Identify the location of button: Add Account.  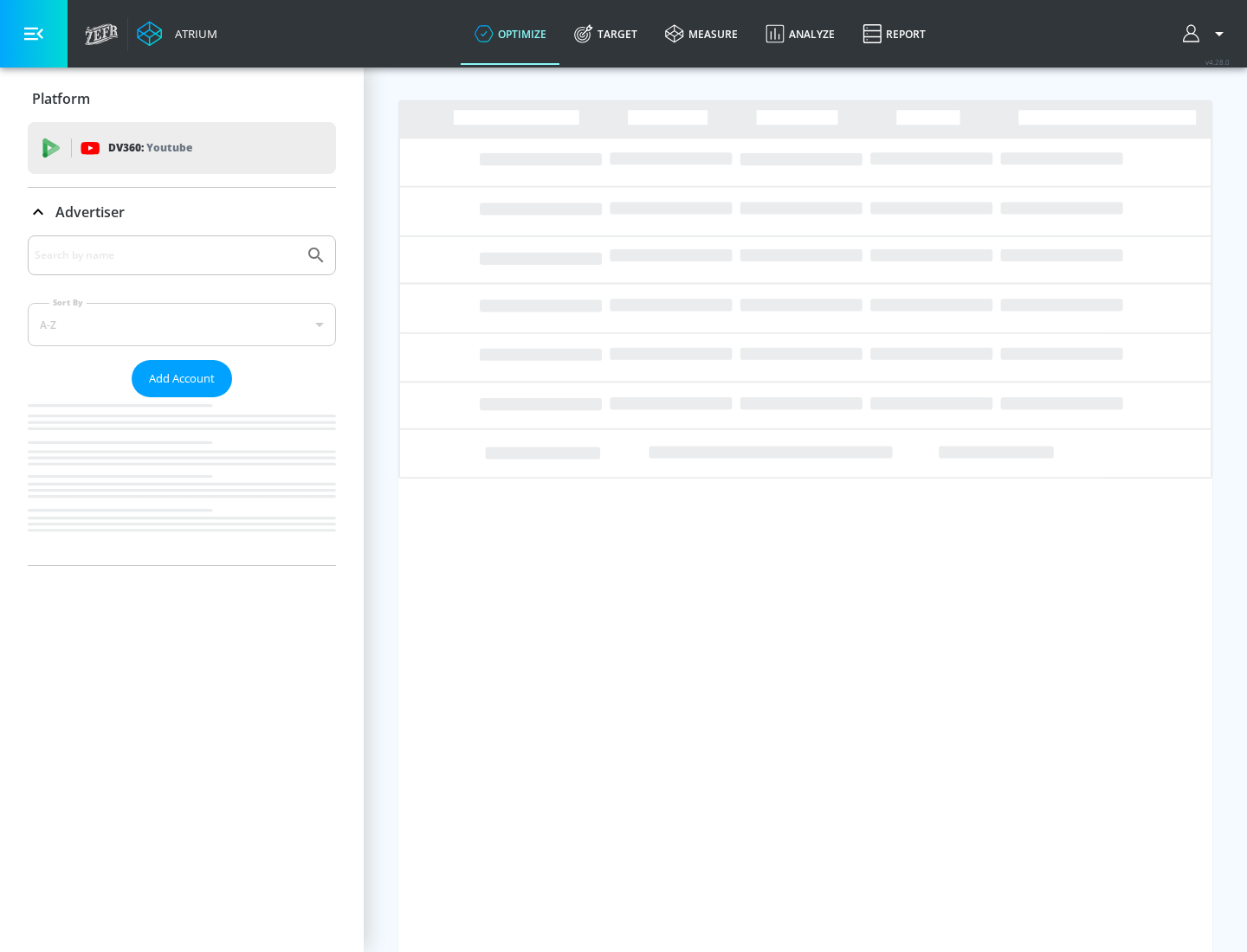
(182, 378).